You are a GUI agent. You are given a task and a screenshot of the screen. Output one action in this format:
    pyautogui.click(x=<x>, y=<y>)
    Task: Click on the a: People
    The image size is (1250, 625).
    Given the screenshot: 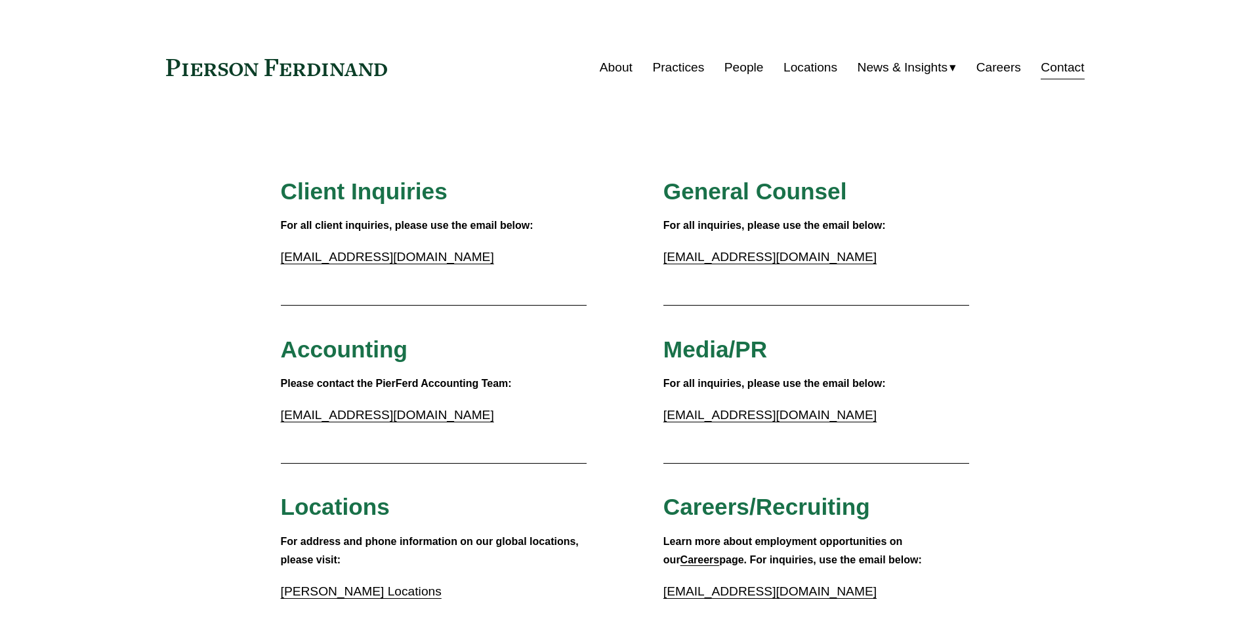 What is the action you would take?
    pyautogui.click(x=744, y=68)
    